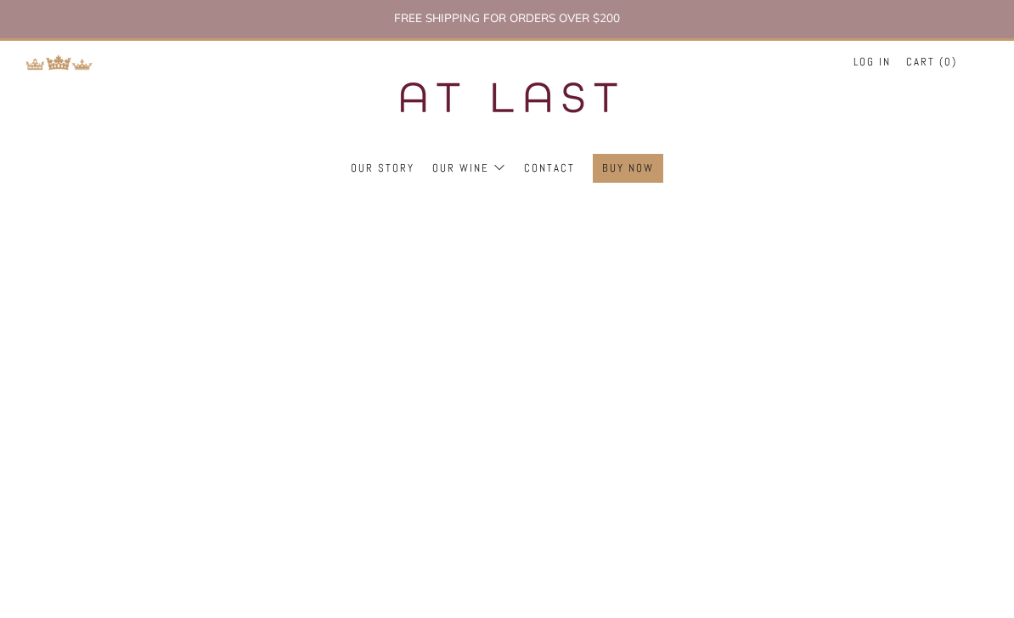 The image size is (1014, 618). I want to click on span: 0, so click(948, 61).